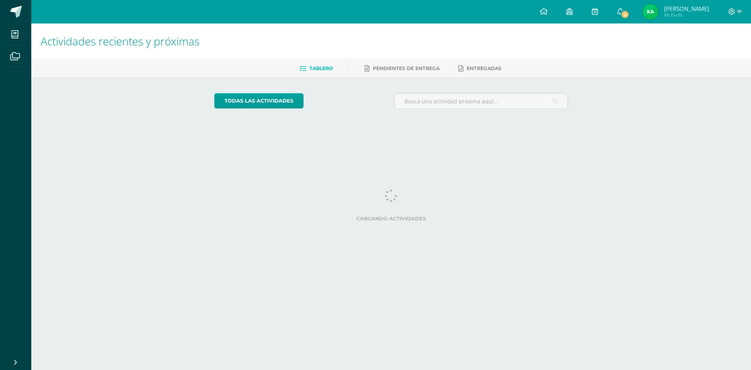 Image resolution: width=751 pixels, height=370 pixels. I want to click on a: Pendientes de entrega, so click(402, 68).